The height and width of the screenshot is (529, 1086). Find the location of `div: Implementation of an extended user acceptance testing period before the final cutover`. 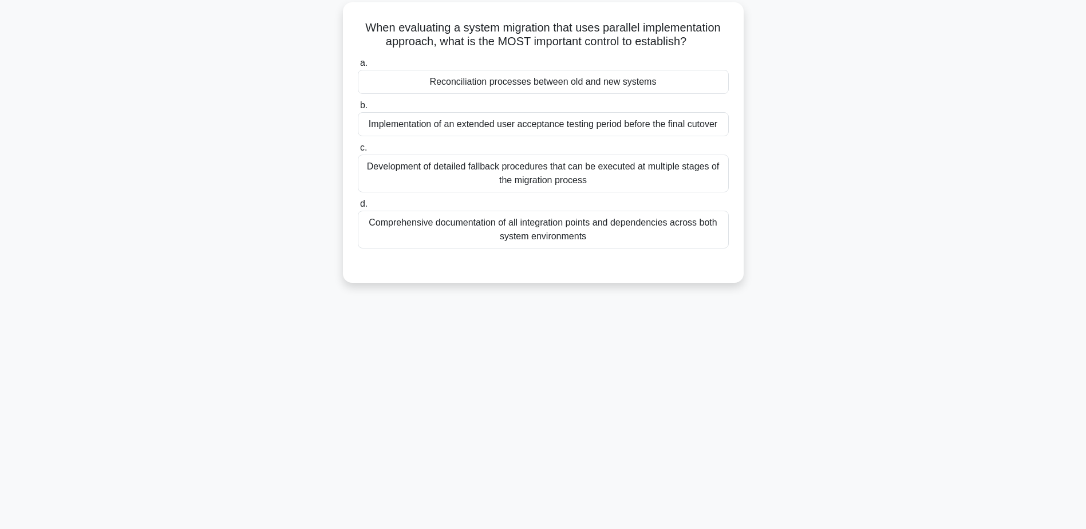

div: Implementation of an extended user acceptance testing period before the final cutover is located at coordinates (543, 124).